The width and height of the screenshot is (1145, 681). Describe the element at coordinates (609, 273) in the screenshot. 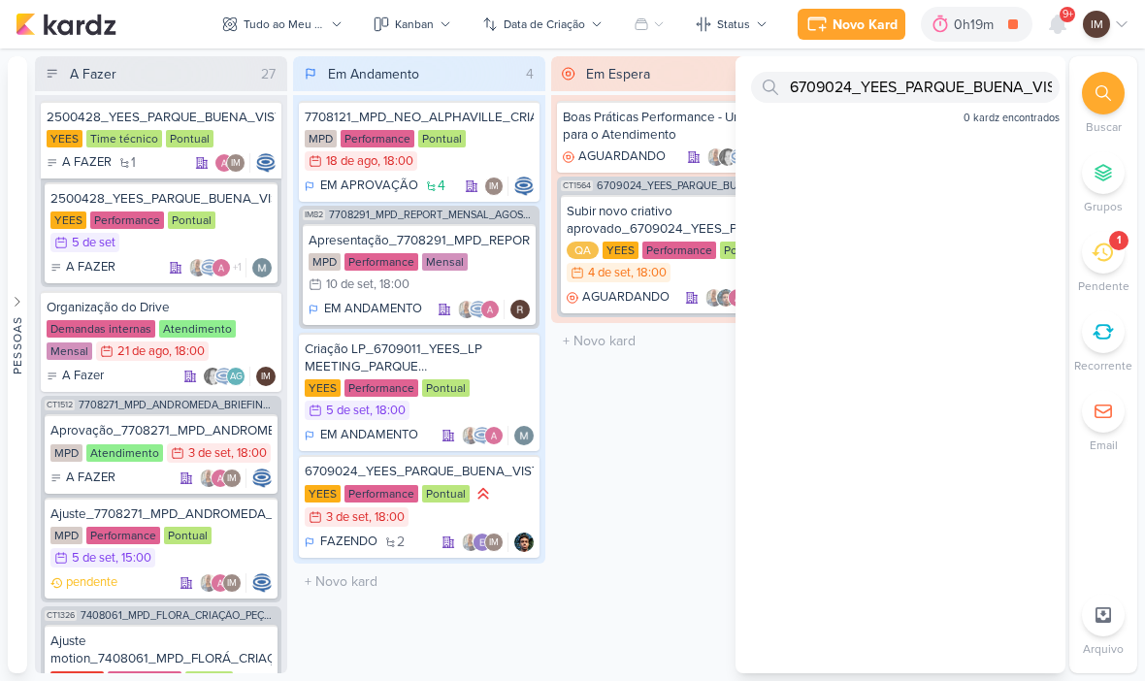

I see `div: 4 de set` at that location.